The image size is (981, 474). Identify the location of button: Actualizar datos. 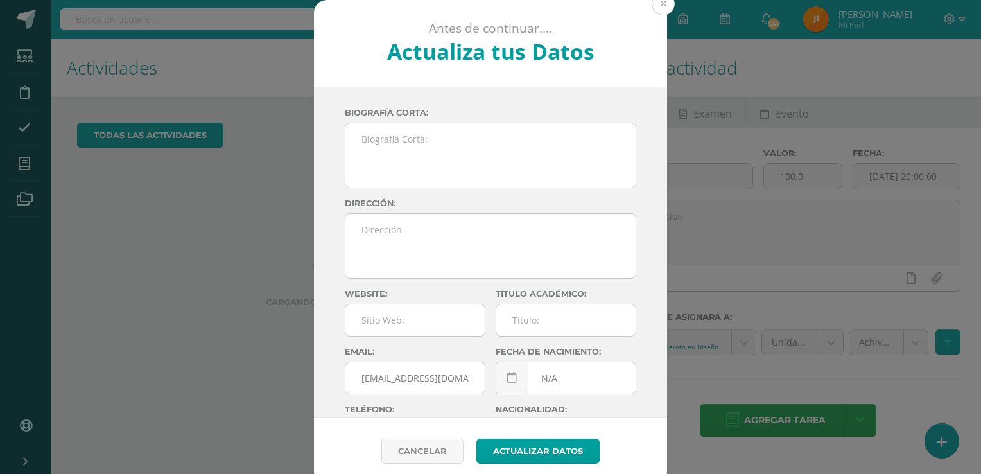
(538, 451).